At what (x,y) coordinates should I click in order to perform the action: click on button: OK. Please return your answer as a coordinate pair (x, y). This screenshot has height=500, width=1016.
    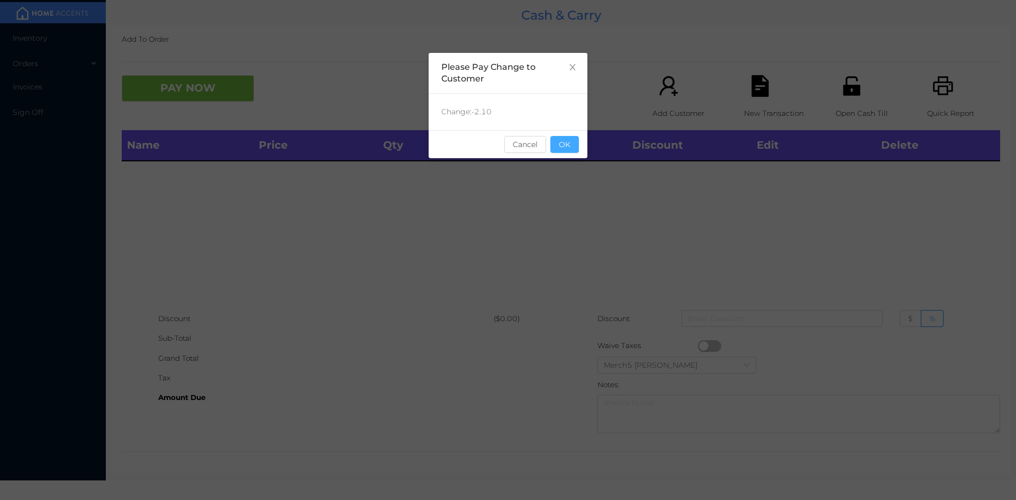
    Looking at the image, I should click on (565, 145).